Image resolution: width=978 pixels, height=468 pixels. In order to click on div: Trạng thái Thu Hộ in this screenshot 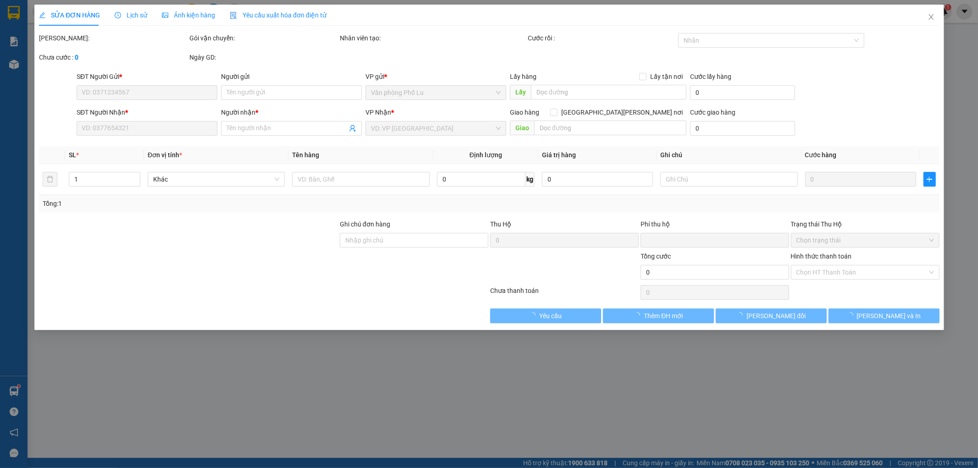, I will do `click(865, 224)`.